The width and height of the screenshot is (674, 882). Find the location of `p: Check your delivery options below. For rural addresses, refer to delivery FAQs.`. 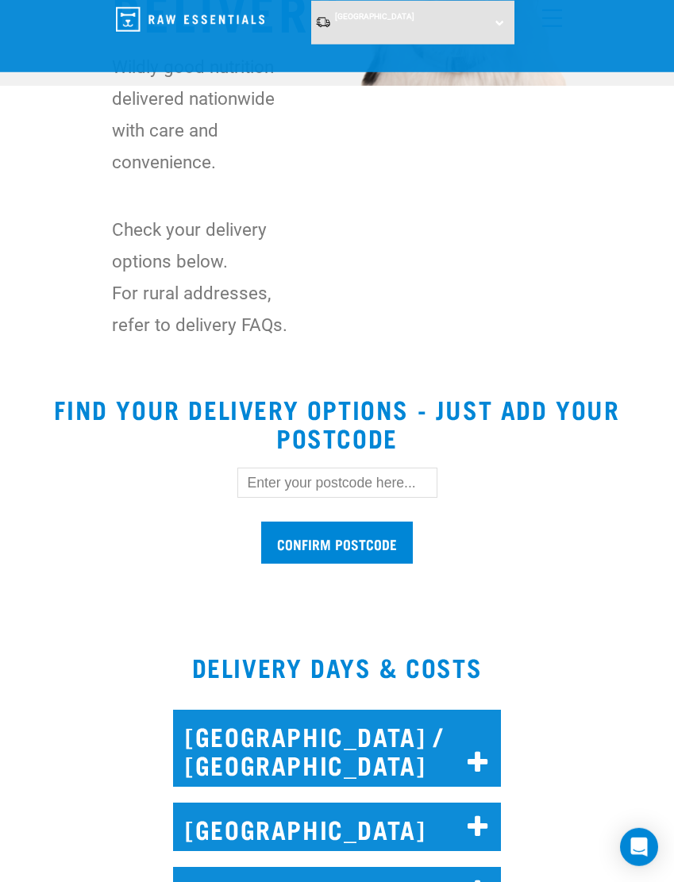

p: Check your delivery options below. For rural addresses, refer to delivery FAQs. is located at coordinates (202, 277).